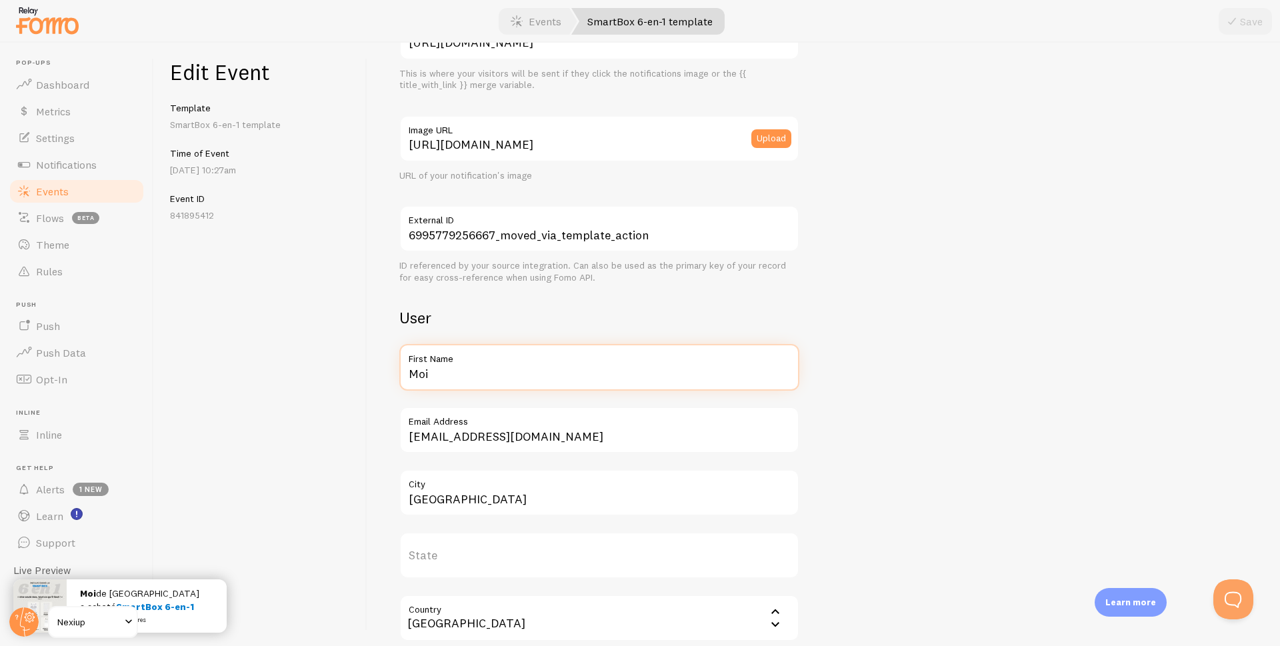 The height and width of the screenshot is (646, 1280). I want to click on label: State, so click(599, 555).